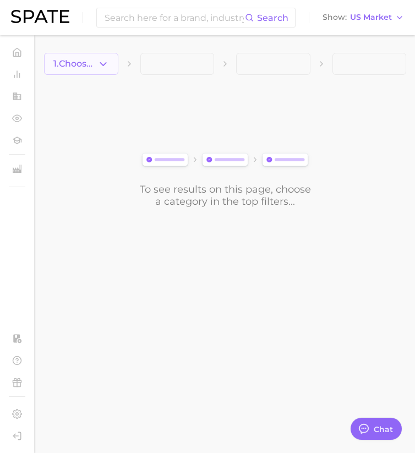 The height and width of the screenshot is (453, 415). Describe the element at coordinates (272, 18) in the screenshot. I see `span: Search` at that location.